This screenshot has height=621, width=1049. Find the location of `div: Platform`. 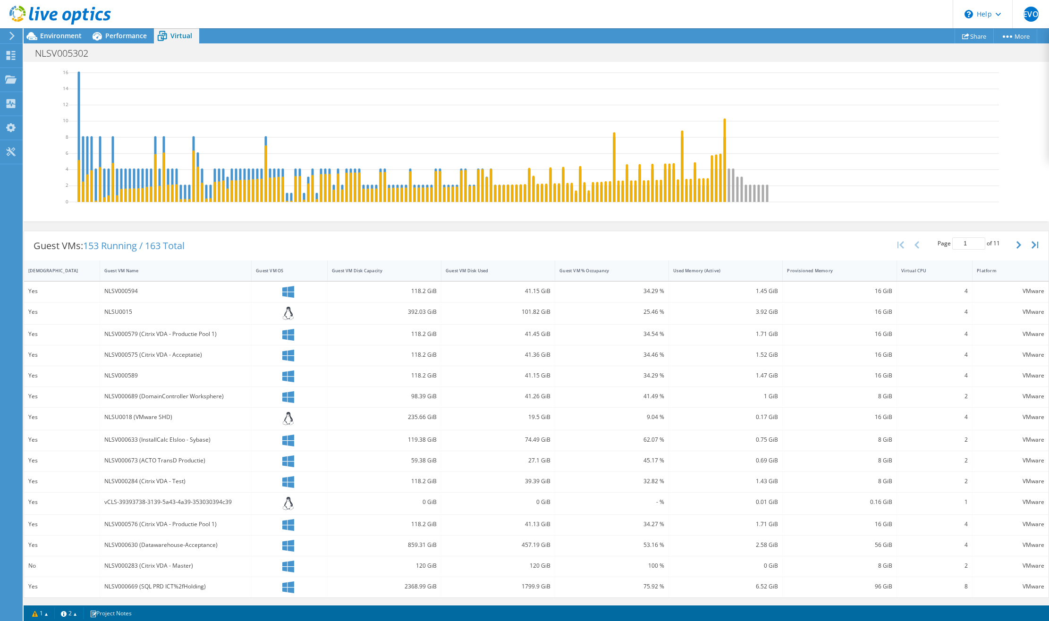

div: Platform is located at coordinates (1005, 271).